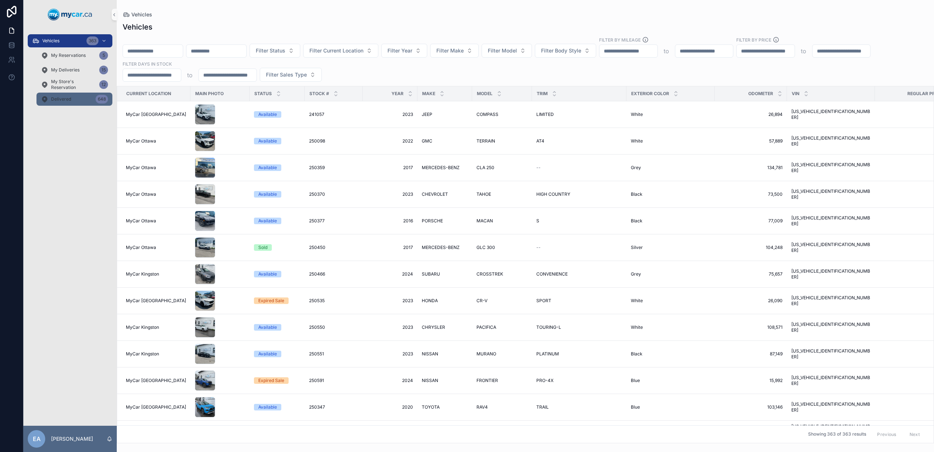 The image size is (934, 452). Describe the element at coordinates (579, 274) in the screenshot. I see `a: CONVENIENCE` at that location.